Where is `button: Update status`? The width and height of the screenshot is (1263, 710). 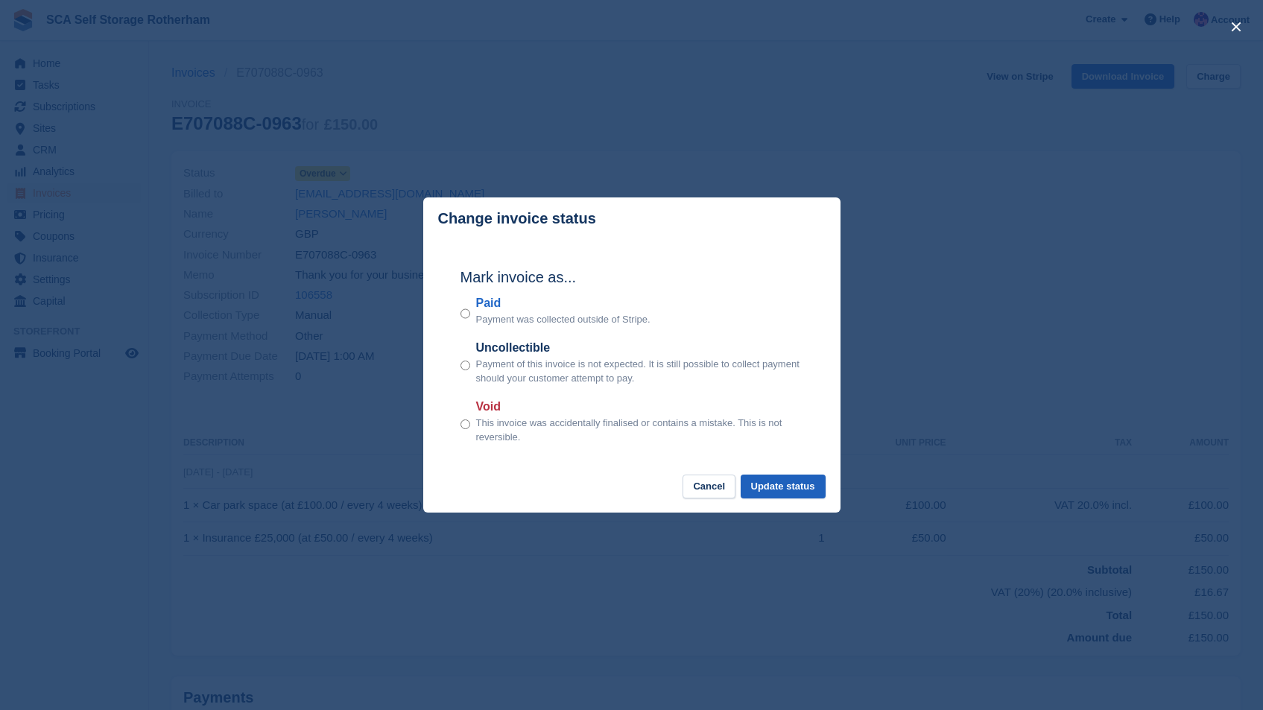
button: Update status is located at coordinates (783, 487).